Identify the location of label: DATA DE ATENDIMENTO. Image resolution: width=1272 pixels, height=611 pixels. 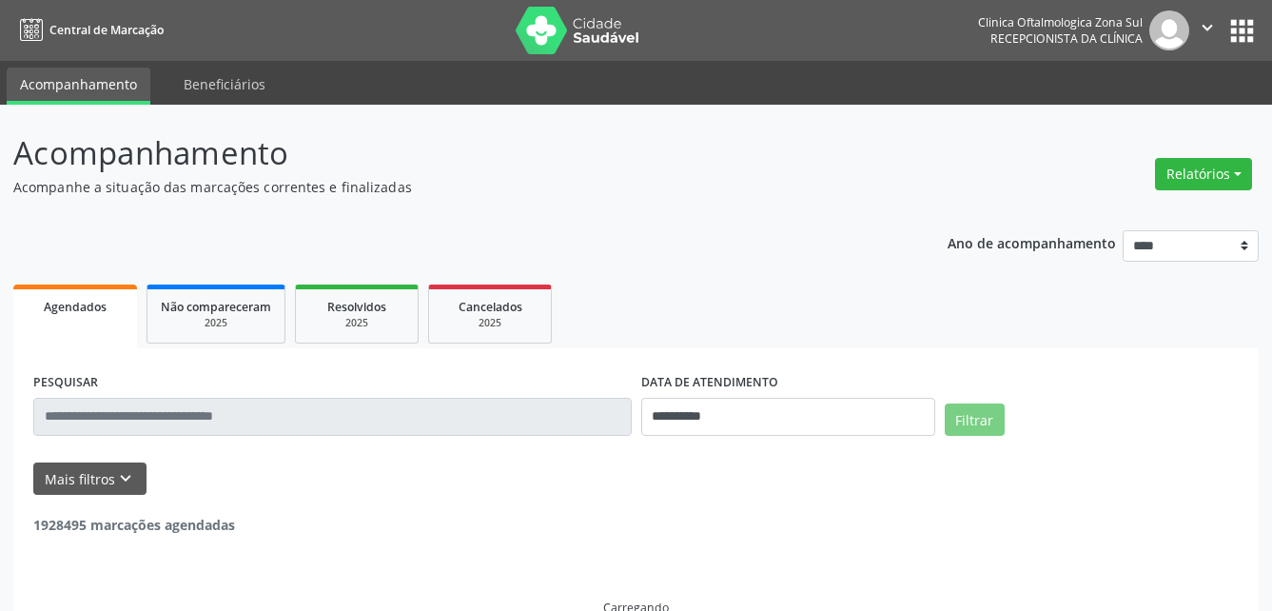
(710, 382).